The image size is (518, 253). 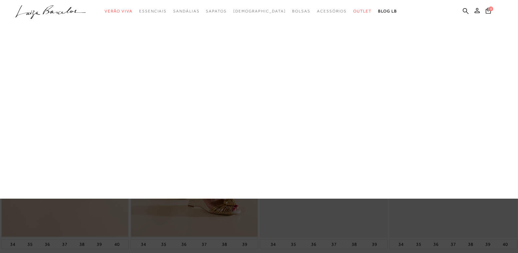 What do you see at coordinates (216, 11) in the screenshot?
I see `span: Sapatos` at bounding box center [216, 11].